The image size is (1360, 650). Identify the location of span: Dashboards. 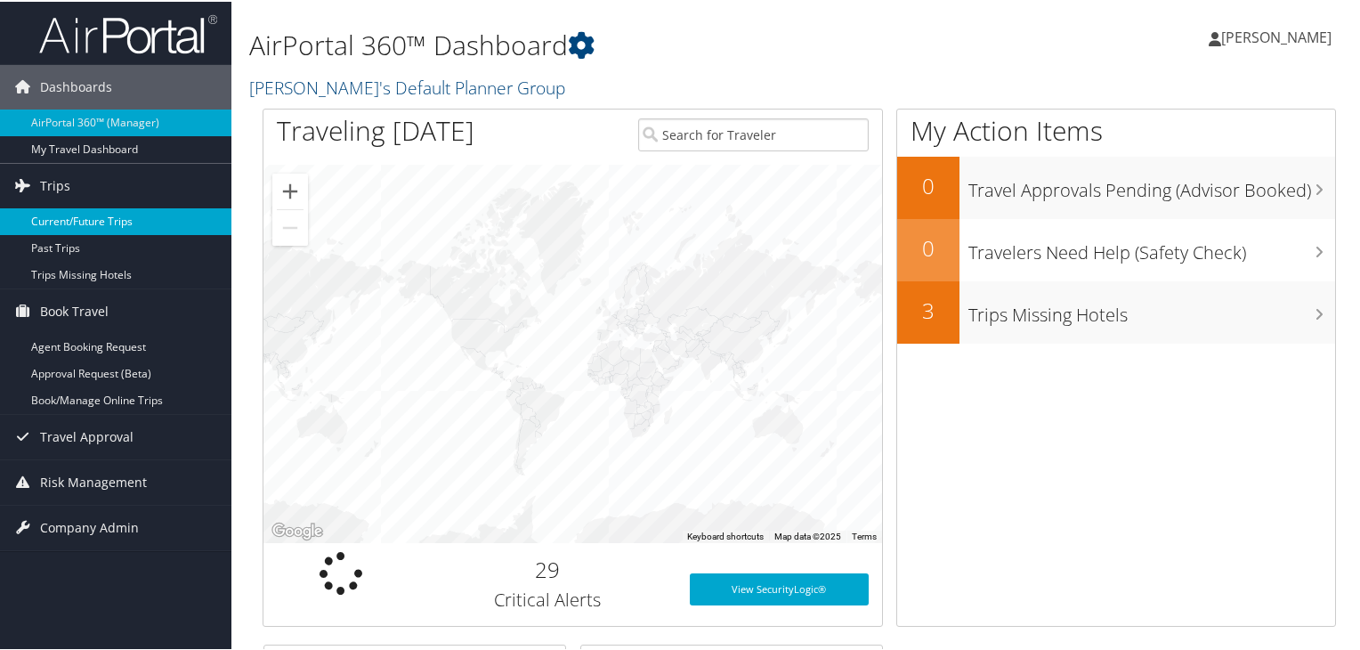
(76, 85).